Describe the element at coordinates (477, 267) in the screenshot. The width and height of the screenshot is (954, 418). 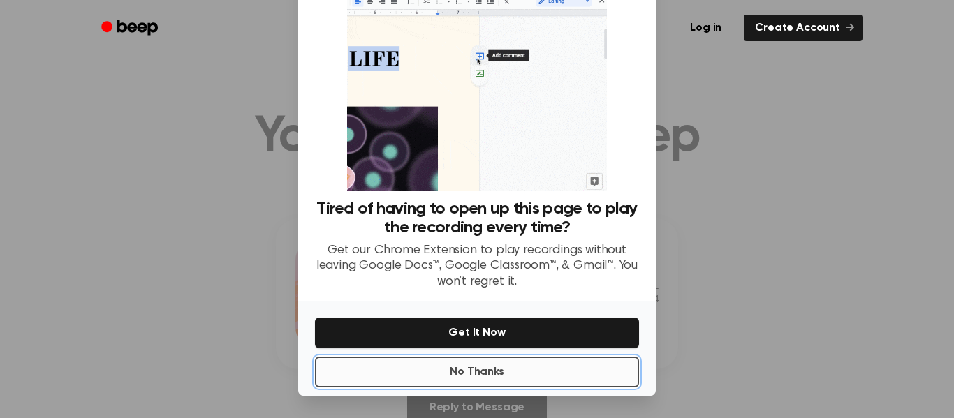
I see `p: Get our Chrome Extension to play recordings without leaving Google Docs™, Google Classroom™, & Gm...` at that location.